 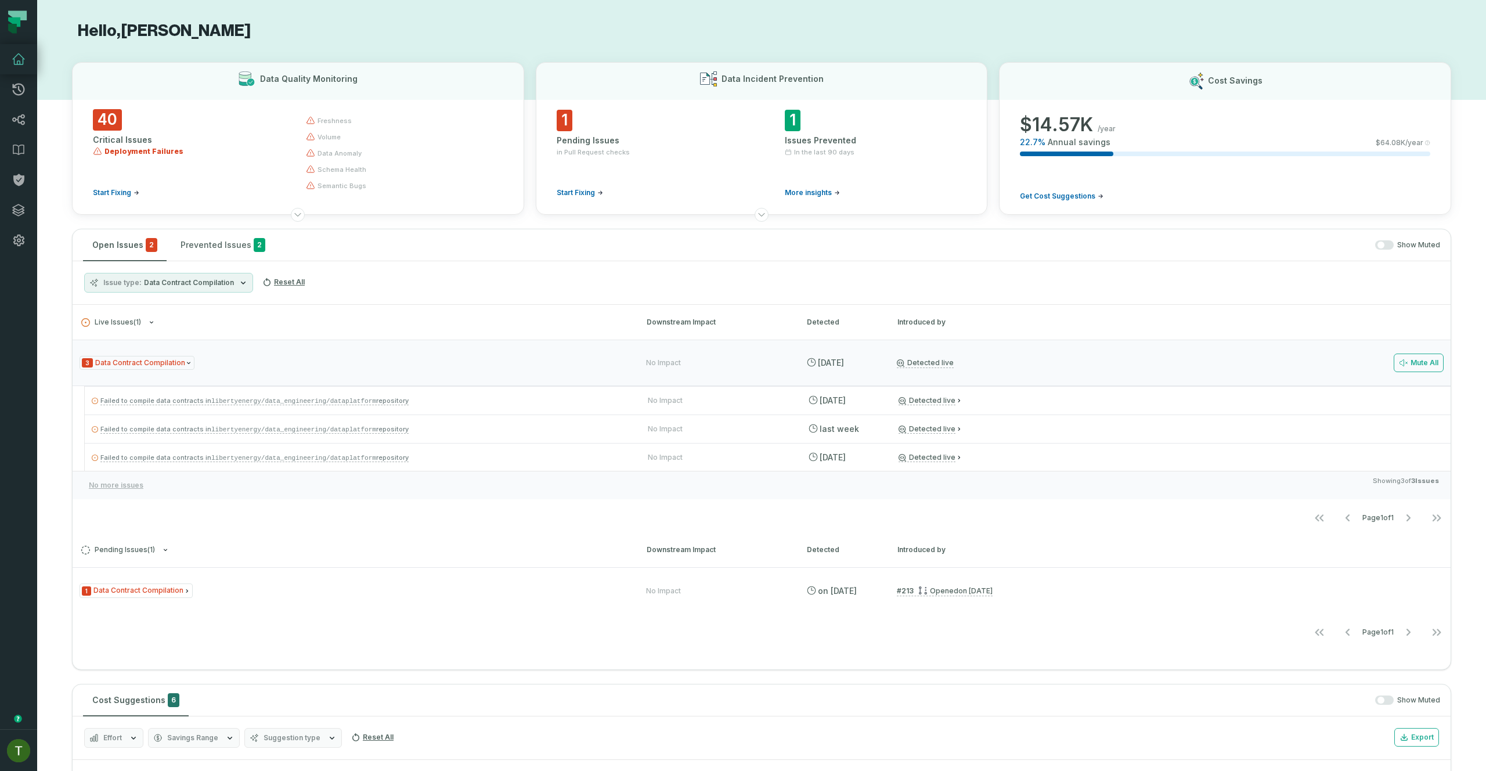 What do you see at coordinates (144, 151) in the screenshot?
I see `span: Deployment Failures` at bounding box center [144, 151].